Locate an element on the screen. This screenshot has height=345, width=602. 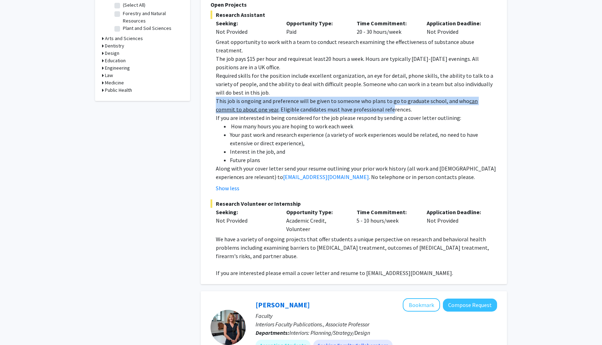
li: How many hours you are hoping to work each week is located at coordinates (363, 126).